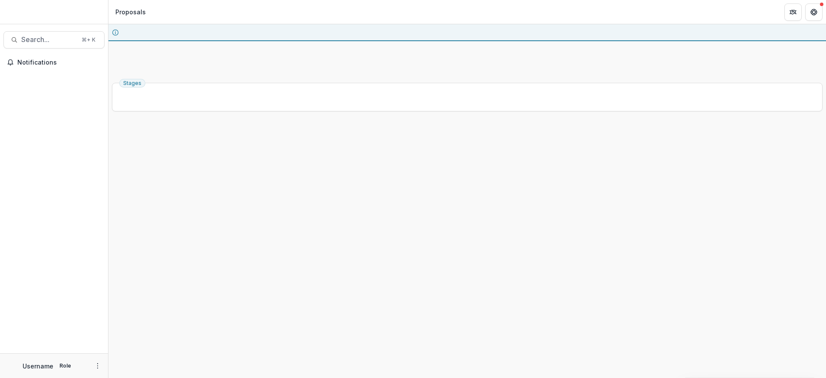  Describe the element at coordinates (54, 62) in the screenshot. I see `button: Notifications` at that location.